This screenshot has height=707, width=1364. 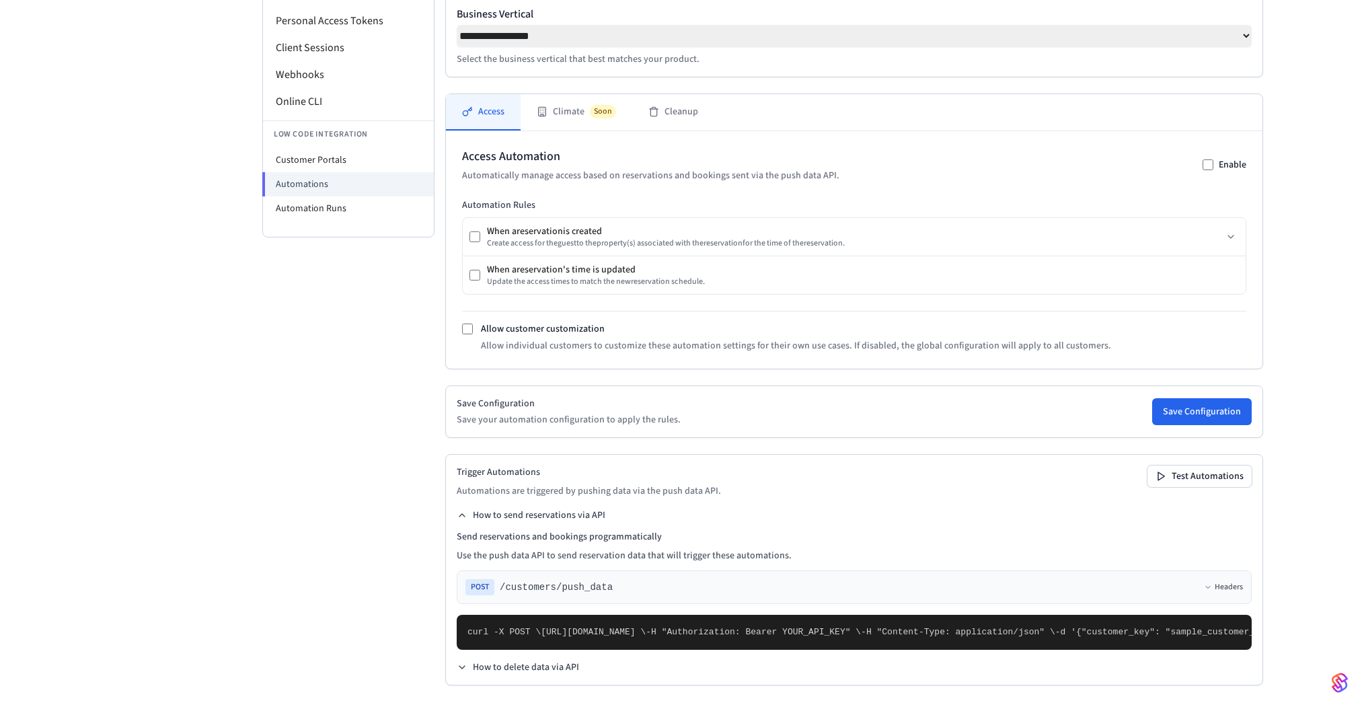 I want to click on button: How to send reservations via API, so click(x=531, y=515).